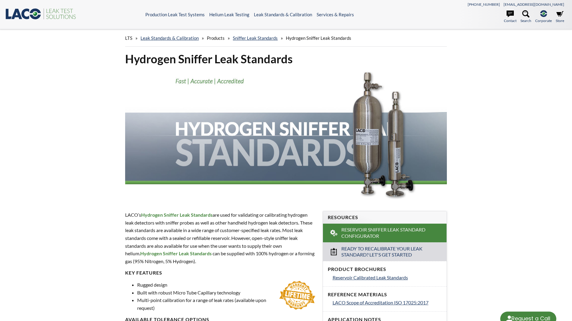 Image resolution: width=572 pixels, height=321 pixels. Describe the element at coordinates (370, 277) in the screenshot. I see `span: Reservoir Calibrated Leak Standards` at that location.